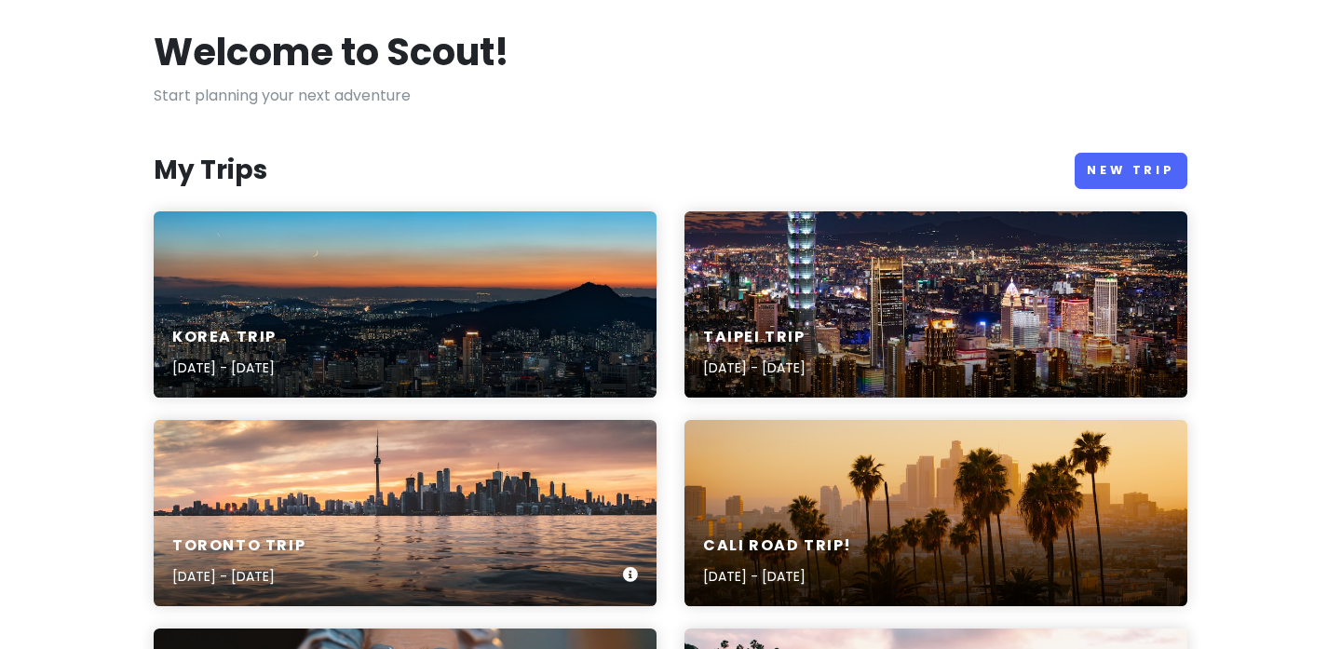 The height and width of the screenshot is (649, 1341). I want to click on h3: My Trips, so click(210, 170).